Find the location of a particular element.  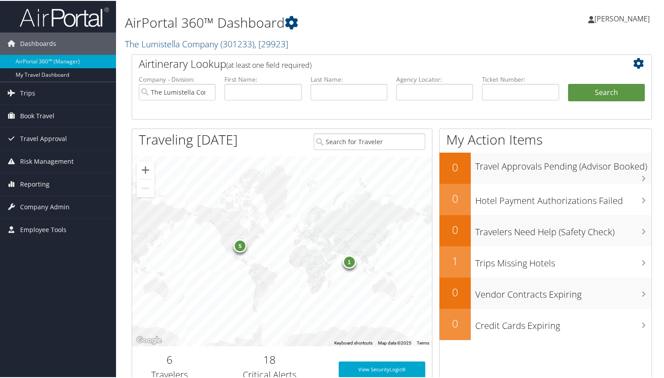

input: Search for Traveler is located at coordinates (369, 141).